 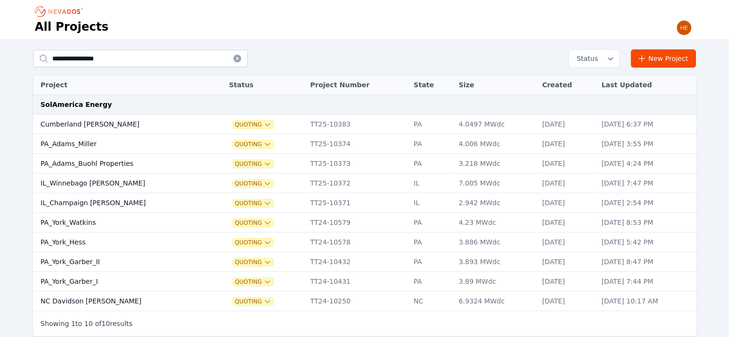 What do you see at coordinates (357, 183) in the screenshot?
I see `td: TT25-10372` at bounding box center [357, 183].